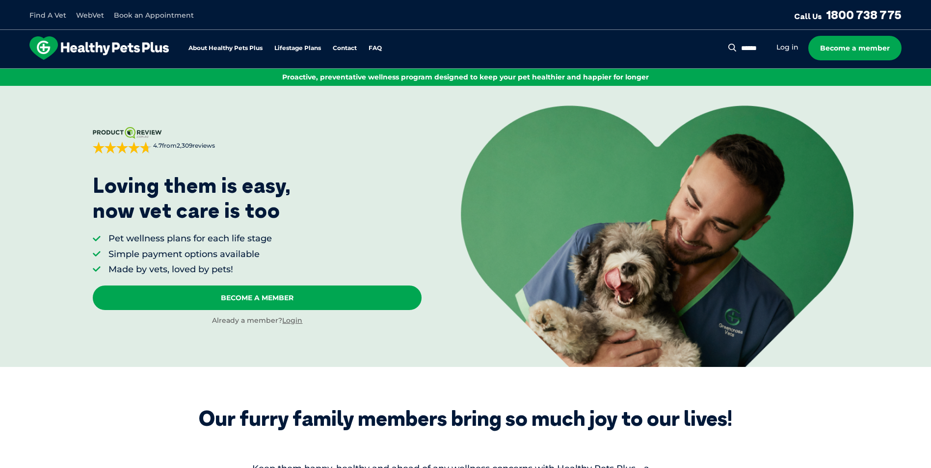 The image size is (931, 468). Describe the element at coordinates (292, 321) in the screenshot. I see `a: Login` at that location.